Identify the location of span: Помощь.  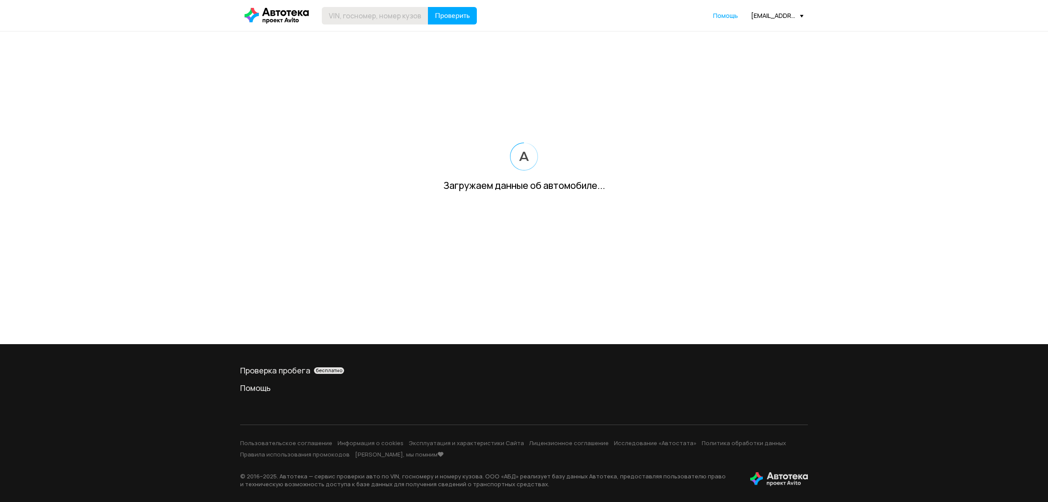
(726, 15).